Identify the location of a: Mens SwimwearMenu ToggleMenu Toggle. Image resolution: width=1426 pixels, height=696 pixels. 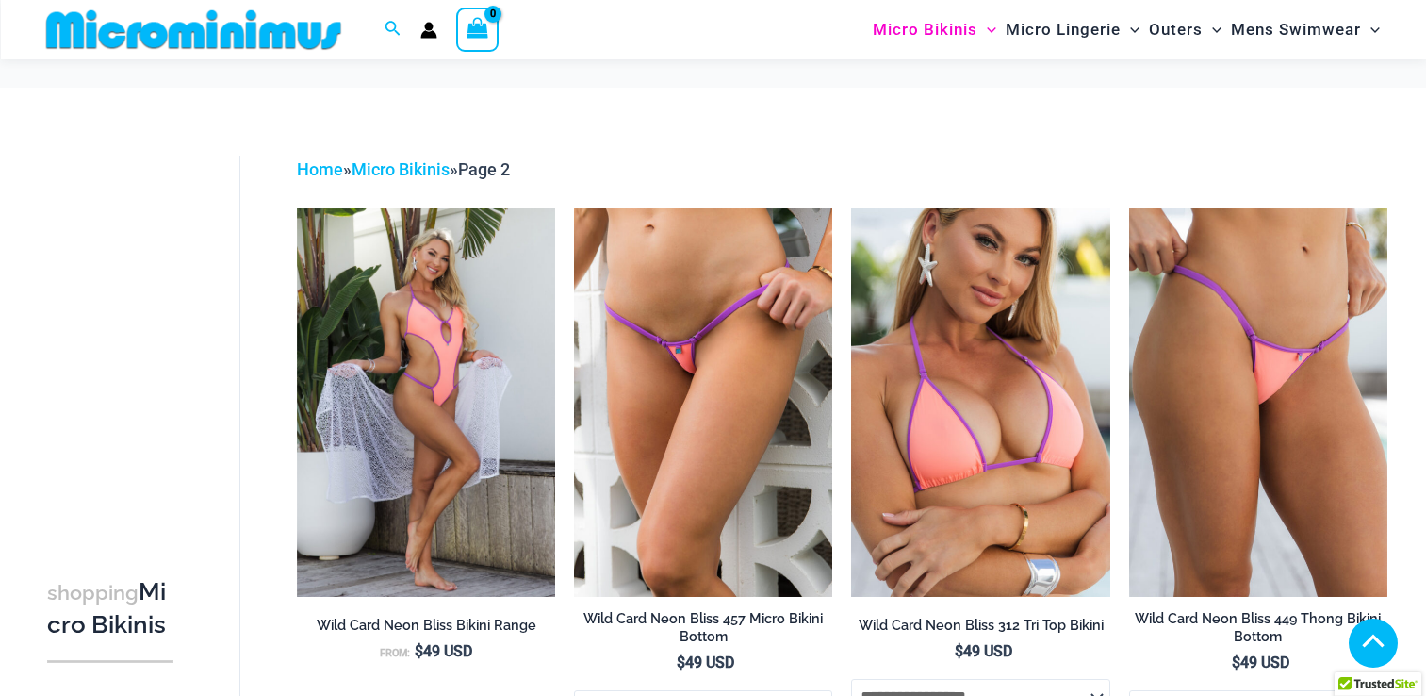
(1306, 29).